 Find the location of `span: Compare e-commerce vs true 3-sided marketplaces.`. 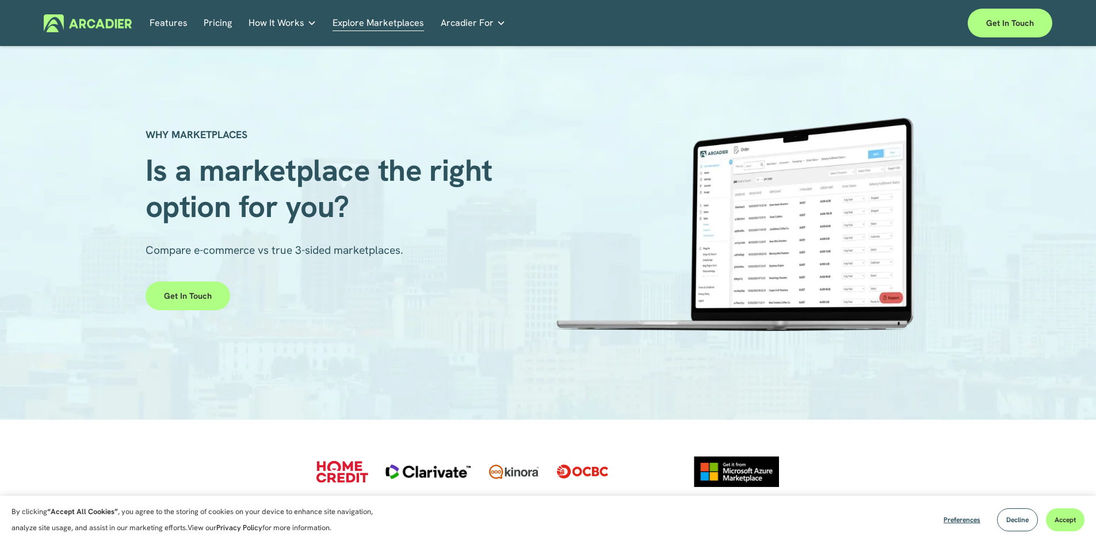

span: Compare e-commerce vs true 3-sided marketplaces. is located at coordinates (274, 250).